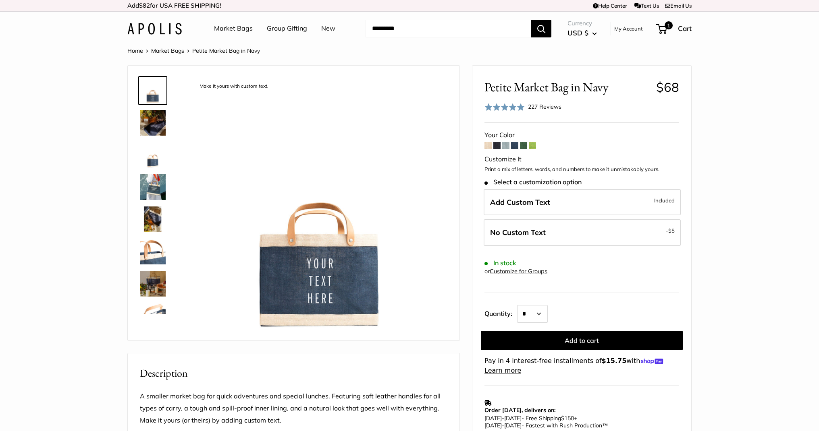  Describe the element at coordinates (153, 316) in the screenshot. I see `a: description_Inner pocket good for daily drivers.` at that location.